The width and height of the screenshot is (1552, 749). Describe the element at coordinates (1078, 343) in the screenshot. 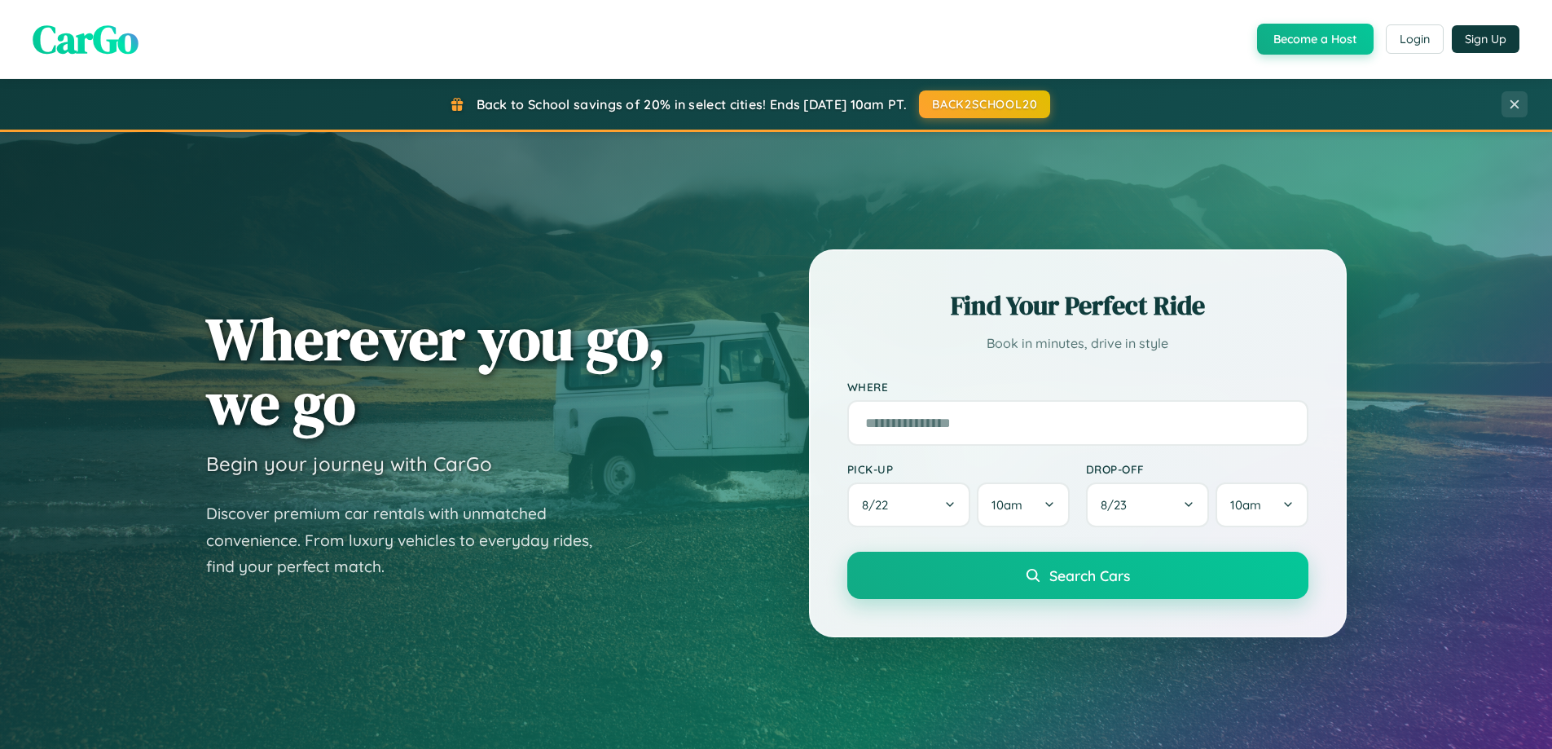

I see `p: Book in minutes, drive in style` at that location.